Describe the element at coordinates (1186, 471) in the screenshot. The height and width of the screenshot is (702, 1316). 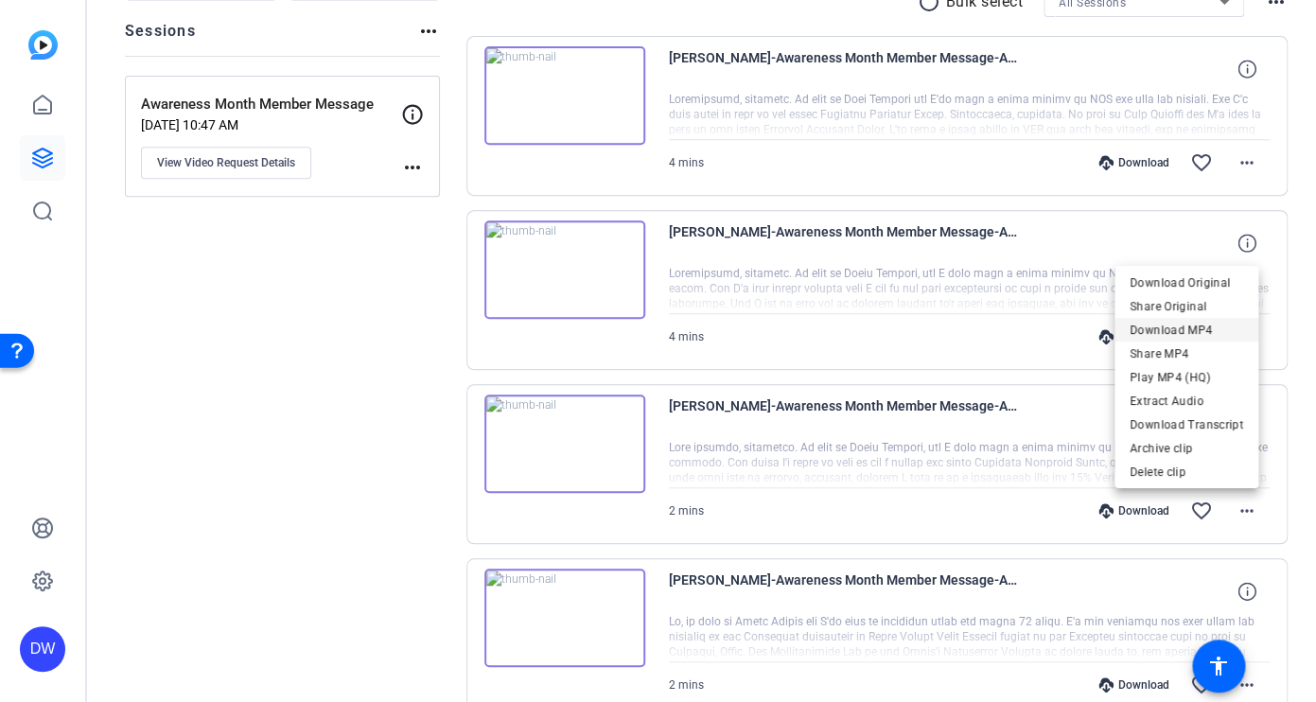
I see `span: Delete clip` at that location.